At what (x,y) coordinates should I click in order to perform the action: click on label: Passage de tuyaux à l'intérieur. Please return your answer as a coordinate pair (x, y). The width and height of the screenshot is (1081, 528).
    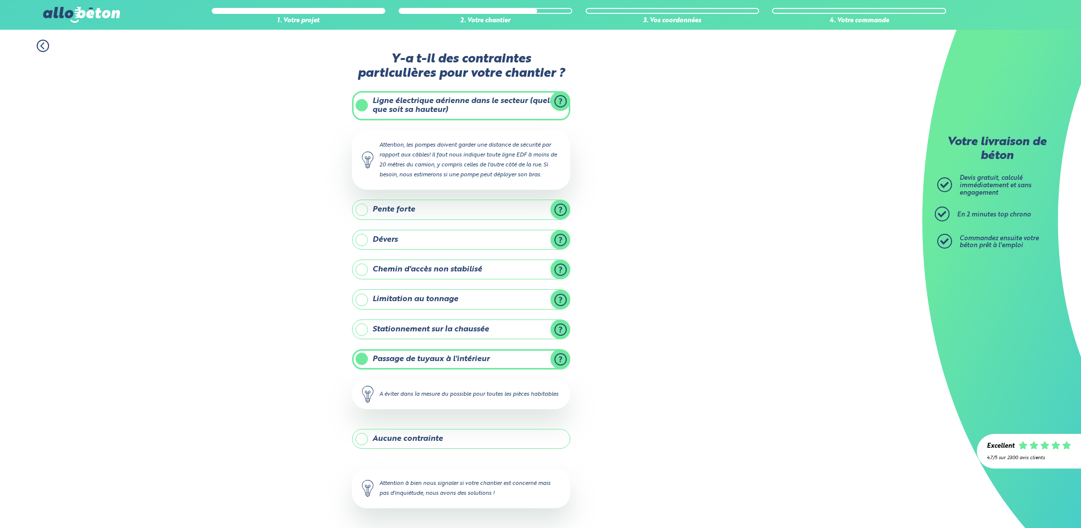
    Looking at the image, I should click on (461, 359).